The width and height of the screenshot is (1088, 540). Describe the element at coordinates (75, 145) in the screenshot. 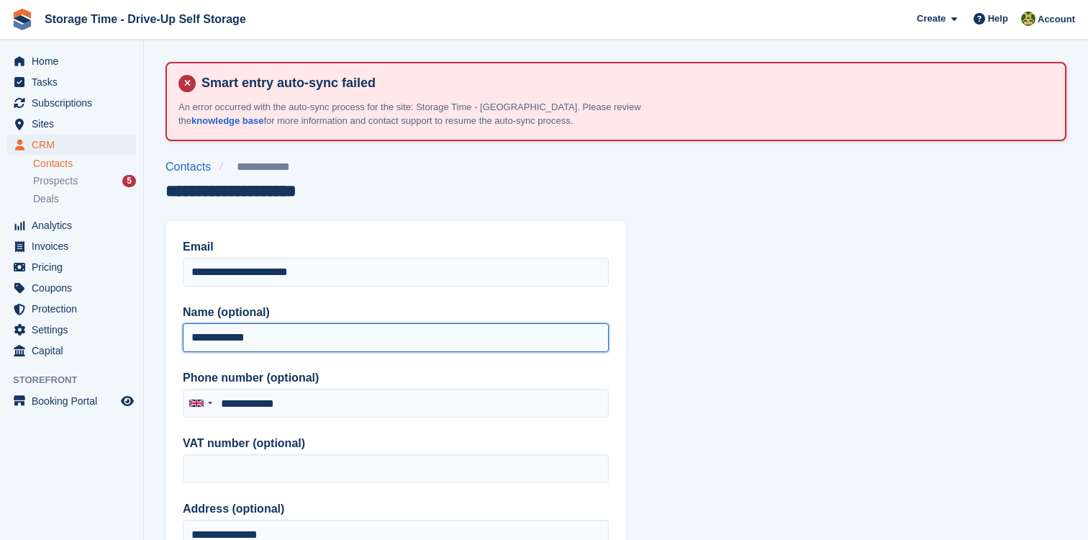

I see `span: CRM` at that location.